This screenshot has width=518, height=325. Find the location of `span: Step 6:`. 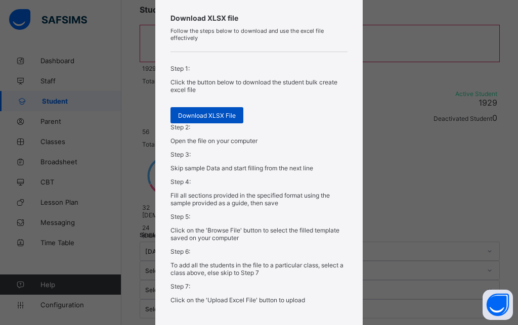

span: Step 6: is located at coordinates (180, 252).